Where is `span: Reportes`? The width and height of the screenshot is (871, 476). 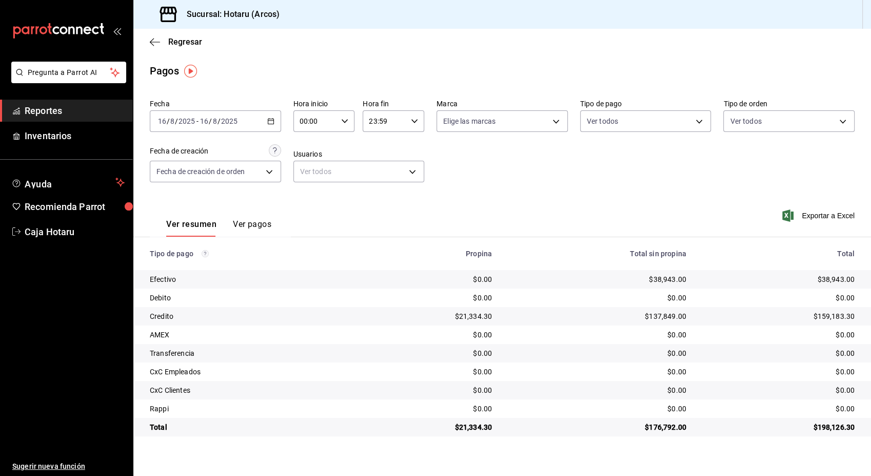
span: Reportes is located at coordinates (74, 110).